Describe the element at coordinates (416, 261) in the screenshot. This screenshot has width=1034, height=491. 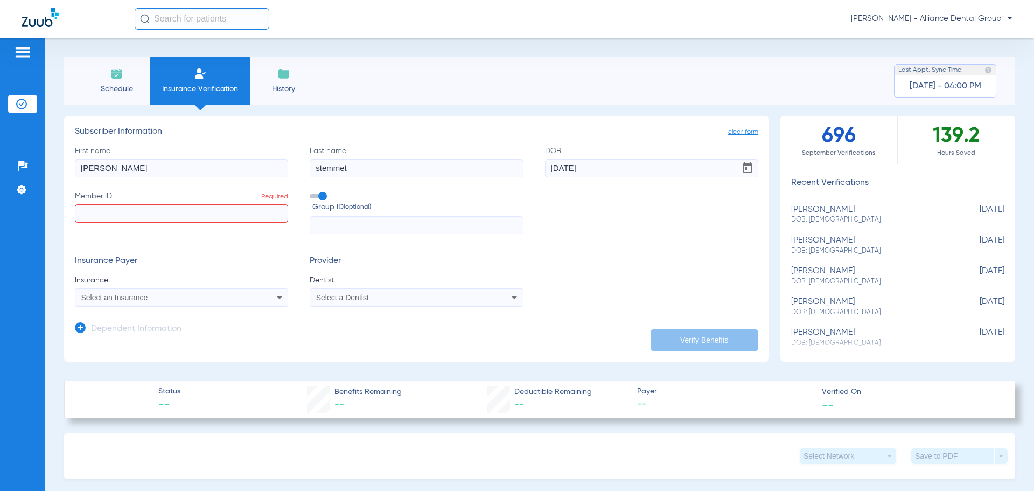
I see `h3: Provider` at that location.